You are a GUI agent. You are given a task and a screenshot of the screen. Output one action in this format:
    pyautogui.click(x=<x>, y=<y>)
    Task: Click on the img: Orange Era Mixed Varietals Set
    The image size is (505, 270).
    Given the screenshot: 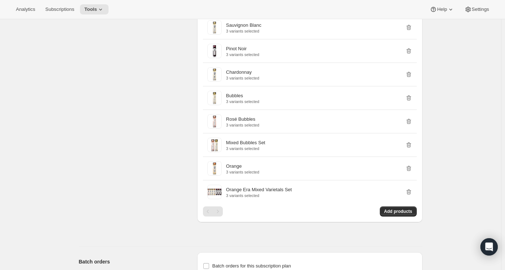 What is the action you would take?
    pyautogui.click(x=214, y=192)
    